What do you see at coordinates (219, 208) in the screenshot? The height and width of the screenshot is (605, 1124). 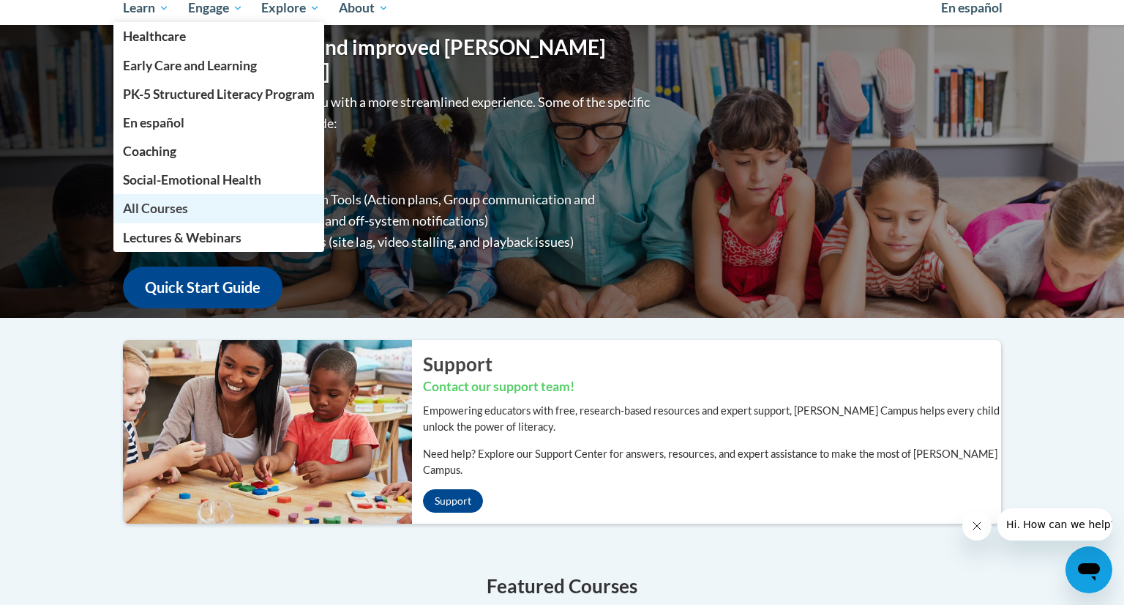 I see `a: All Courses` at bounding box center [219, 208].